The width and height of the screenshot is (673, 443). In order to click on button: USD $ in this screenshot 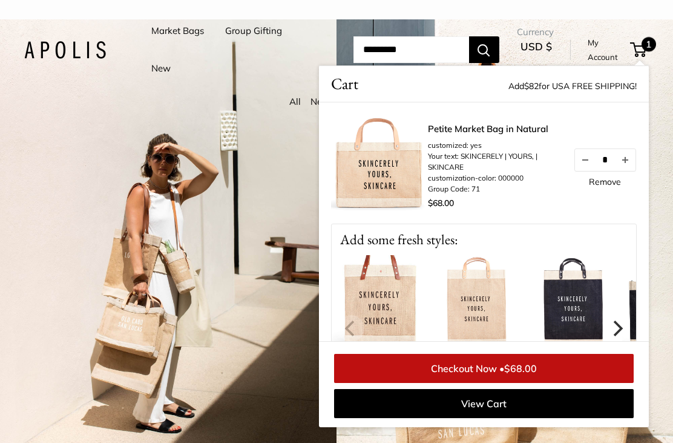, I will do `click(536, 56)`.